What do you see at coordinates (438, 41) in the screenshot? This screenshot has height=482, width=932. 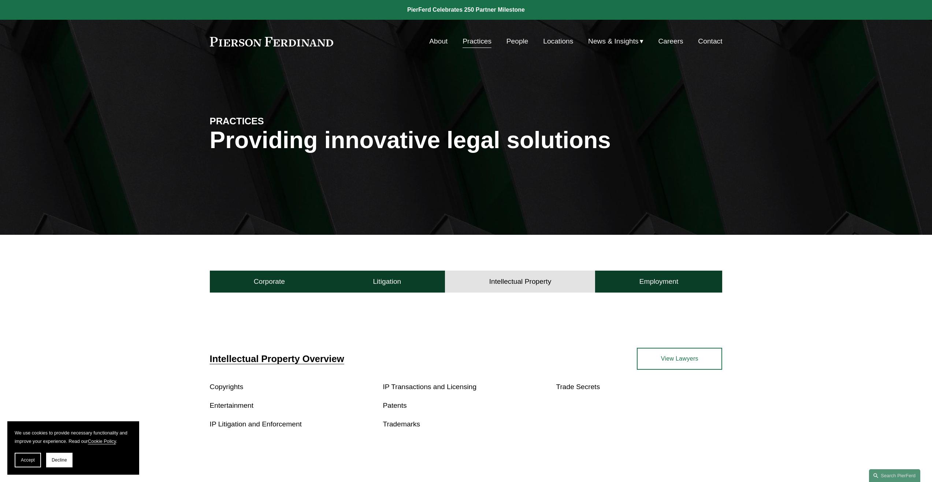 I see `a: About` at bounding box center [438, 41].